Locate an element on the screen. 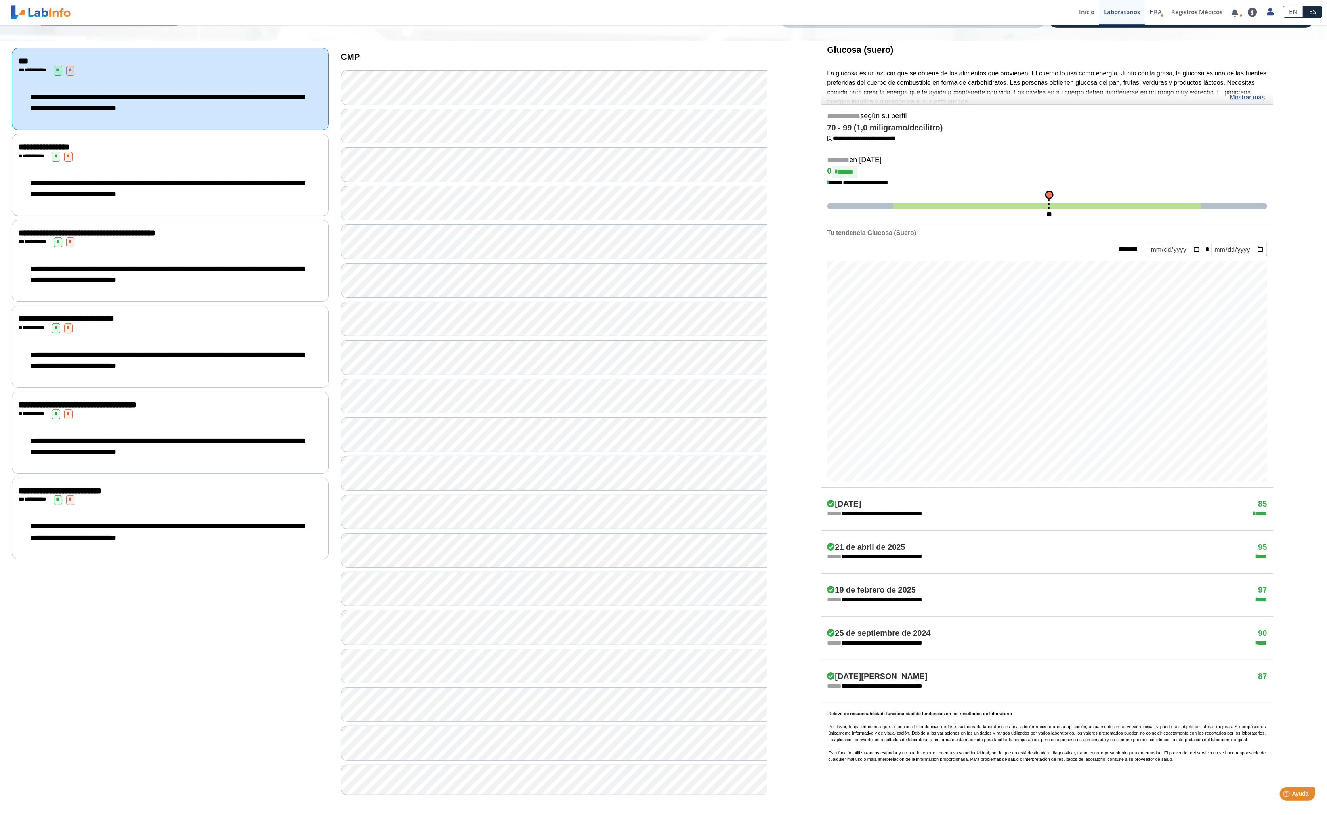 Image resolution: width=1327 pixels, height=815 pixels. font: 97 is located at coordinates (1262, 590).